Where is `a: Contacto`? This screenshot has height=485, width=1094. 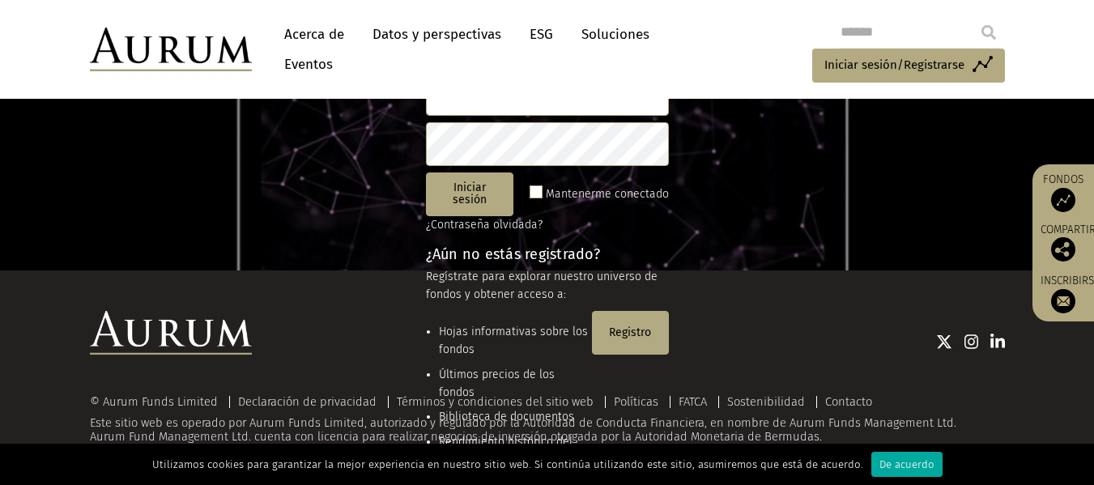
a: Contacto is located at coordinates (848, 401).